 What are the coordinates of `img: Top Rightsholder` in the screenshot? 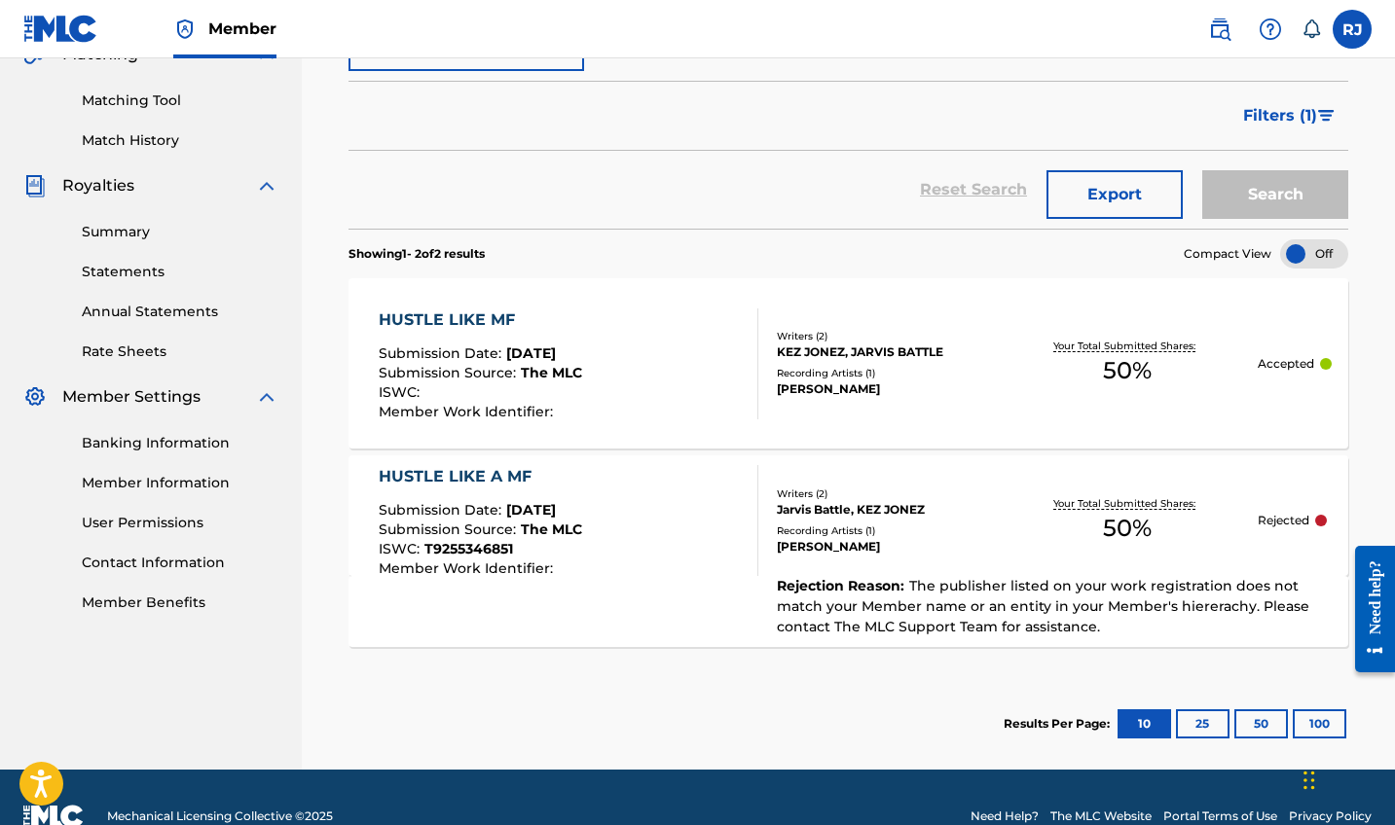 It's located at (185, 29).